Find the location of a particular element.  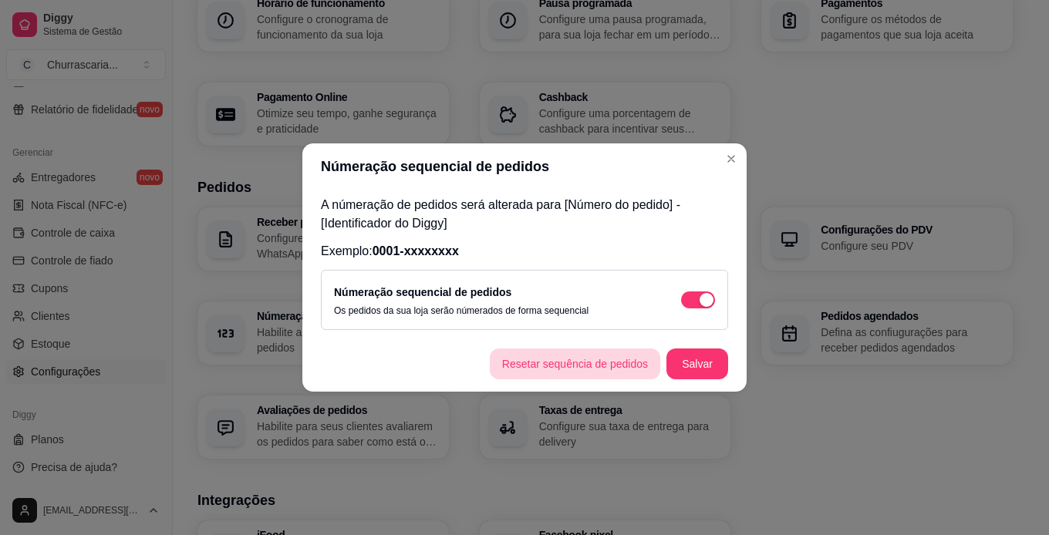

button: Resetar sequência de pedidos is located at coordinates (574, 364).